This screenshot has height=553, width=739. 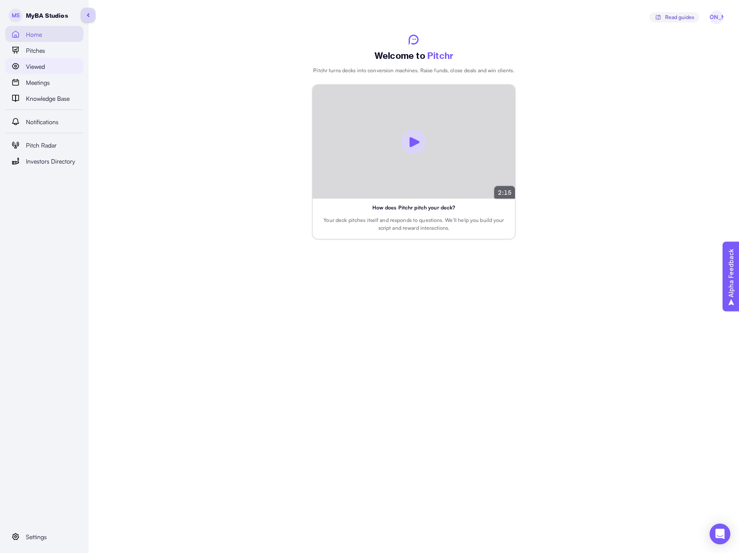 I want to click on p: Your deck pitches itself and responds to questions. We’ll help you build your script and reward i..., so click(x=414, y=224).